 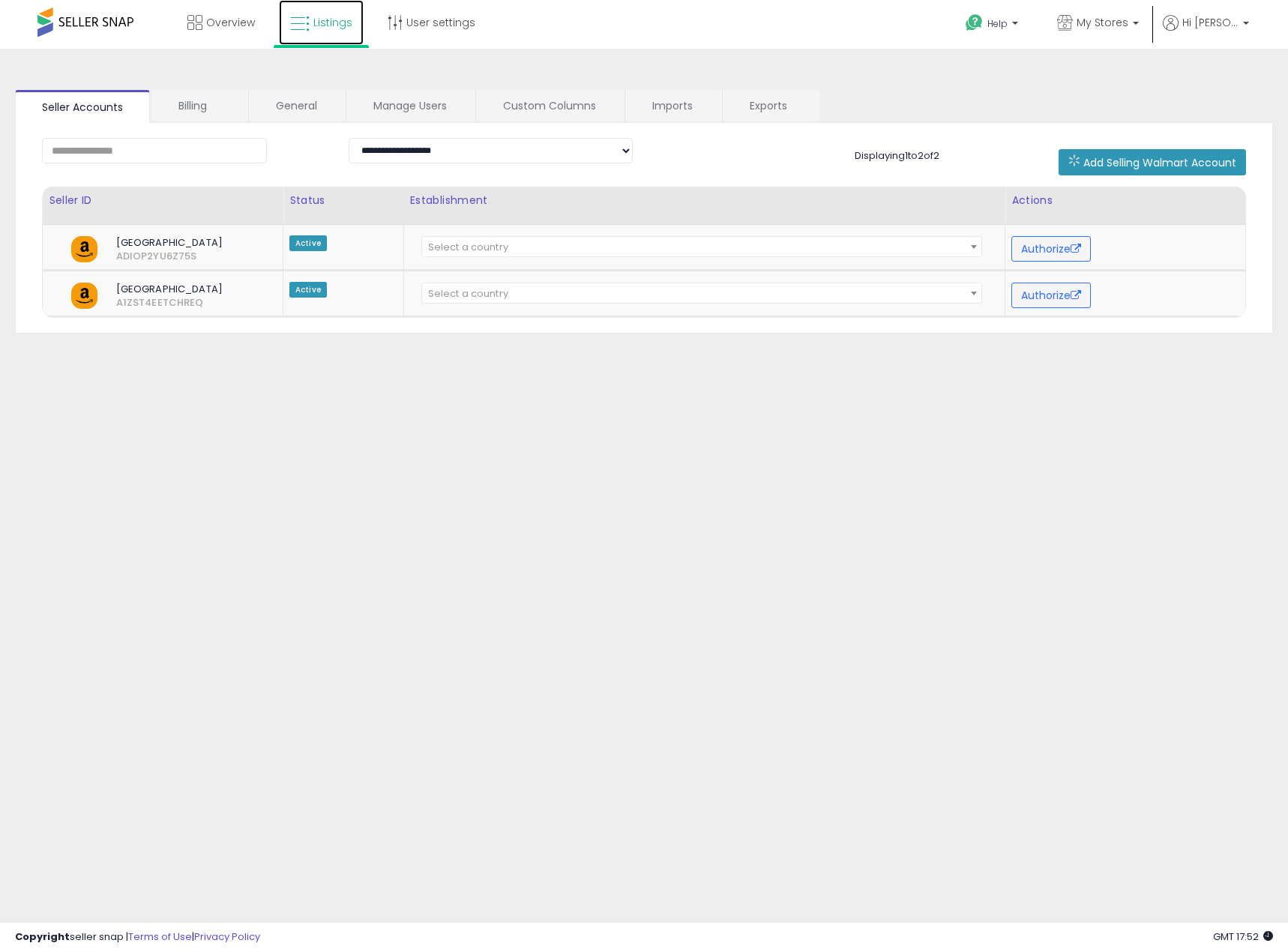 I want to click on span: Displaying 1 to 2 of 2, so click(x=897, y=155).